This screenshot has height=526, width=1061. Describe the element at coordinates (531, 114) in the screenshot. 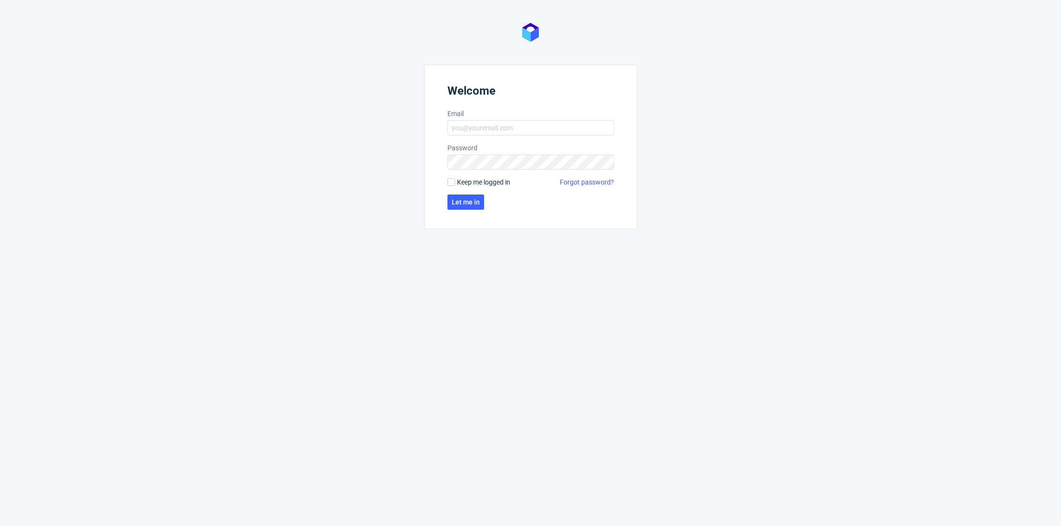

I see `label: Email` at that location.